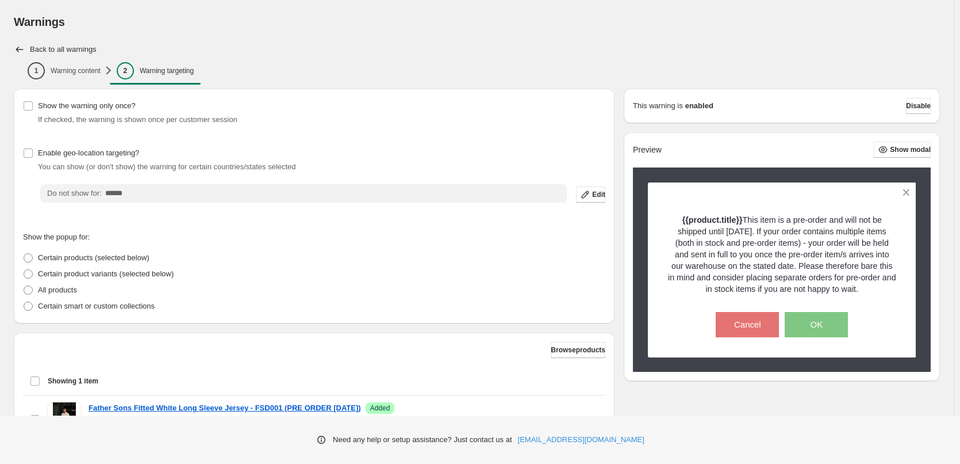 This screenshot has height=464, width=960. What do you see at coordinates (748, 324) in the screenshot?
I see `button: Cancel` at bounding box center [748, 324].